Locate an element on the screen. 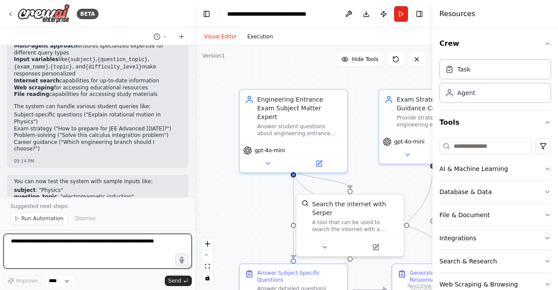  div: Exam Strategy and Guidance Counselor is located at coordinates (439, 104).